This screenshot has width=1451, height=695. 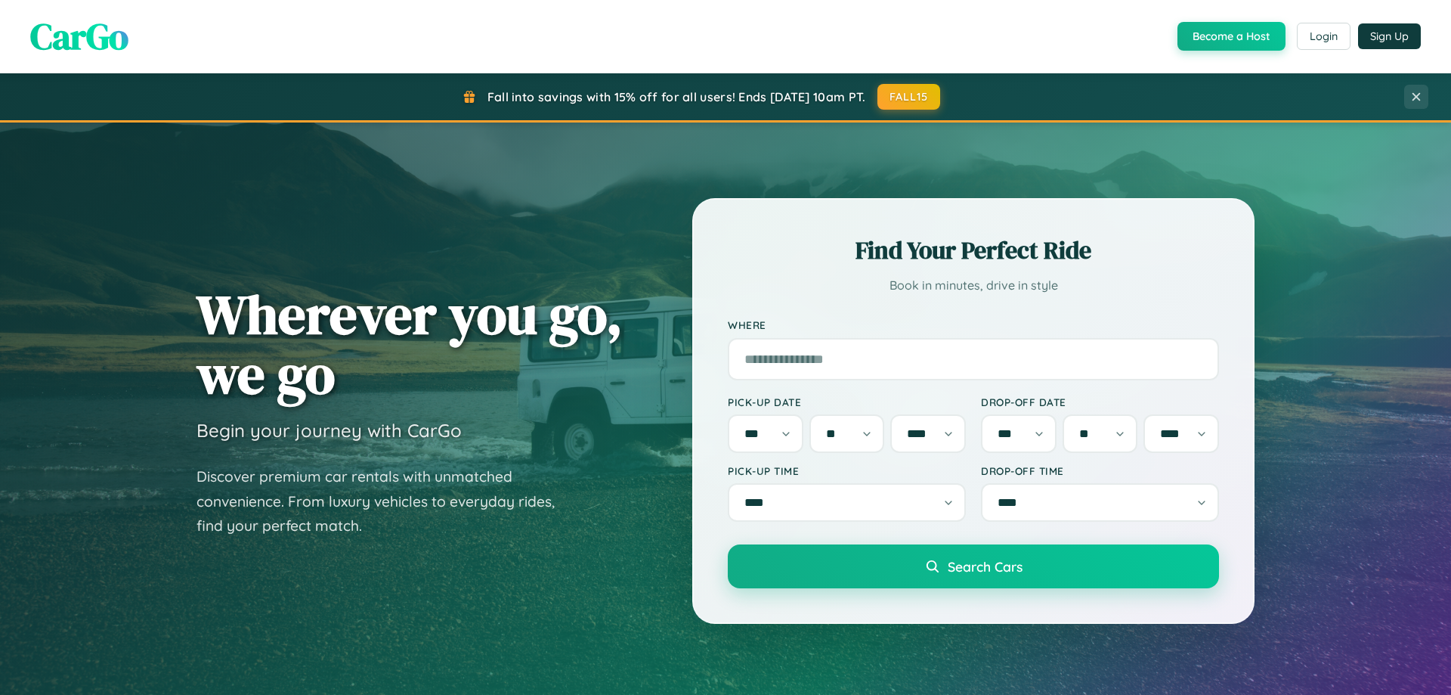 I want to click on span: Search Cars, so click(x=985, y=566).